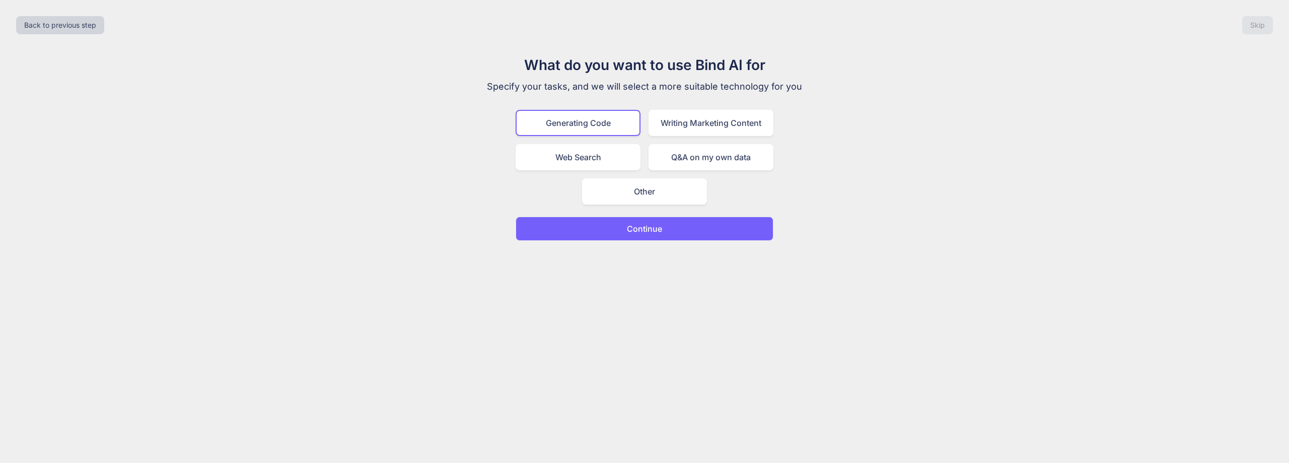 The width and height of the screenshot is (1289, 463). I want to click on div: Generating Code, so click(578, 123).